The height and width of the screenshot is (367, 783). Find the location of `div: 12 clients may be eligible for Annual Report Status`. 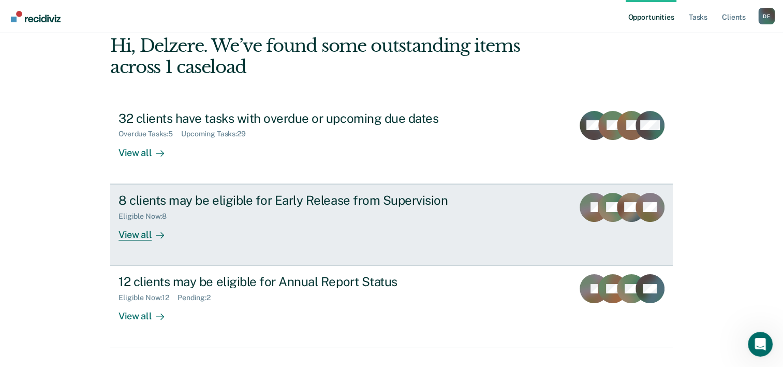

div: 12 clients may be eligible for Annual Report Status is located at coordinates (300, 281).